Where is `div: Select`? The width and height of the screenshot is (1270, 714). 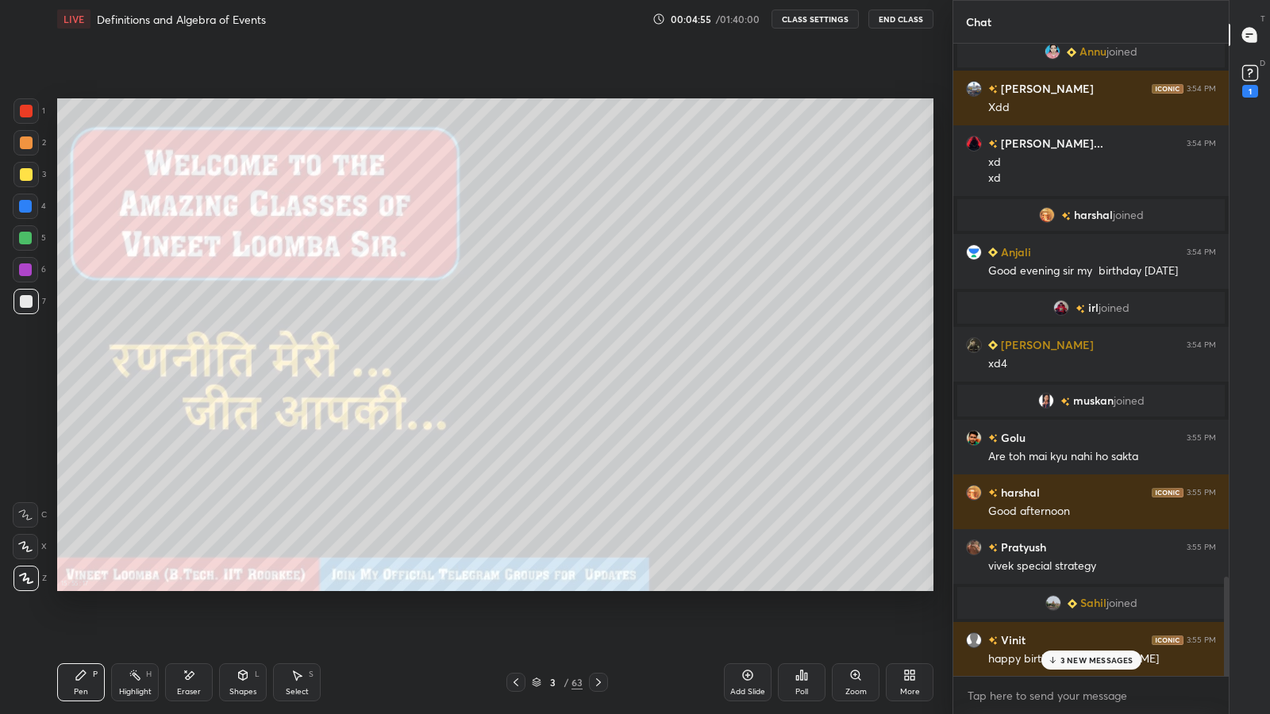 div: Select is located at coordinates (297, 692).